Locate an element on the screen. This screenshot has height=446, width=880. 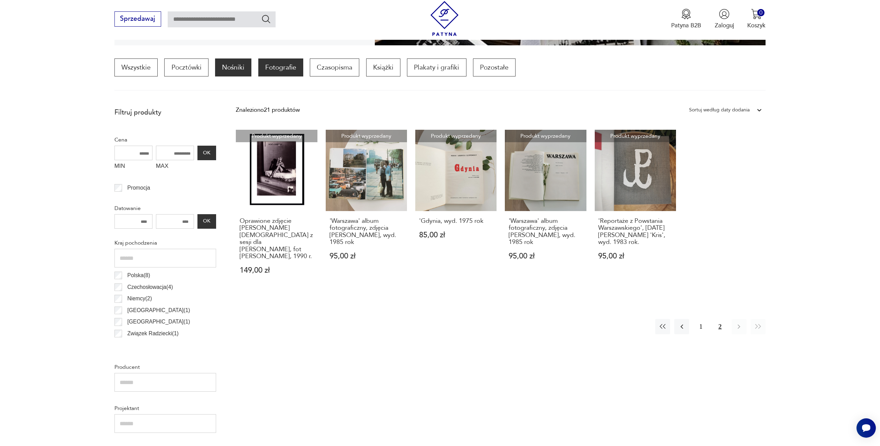
p: Czechosłowacja ( 4 ) is located at coordinates (150, 287).